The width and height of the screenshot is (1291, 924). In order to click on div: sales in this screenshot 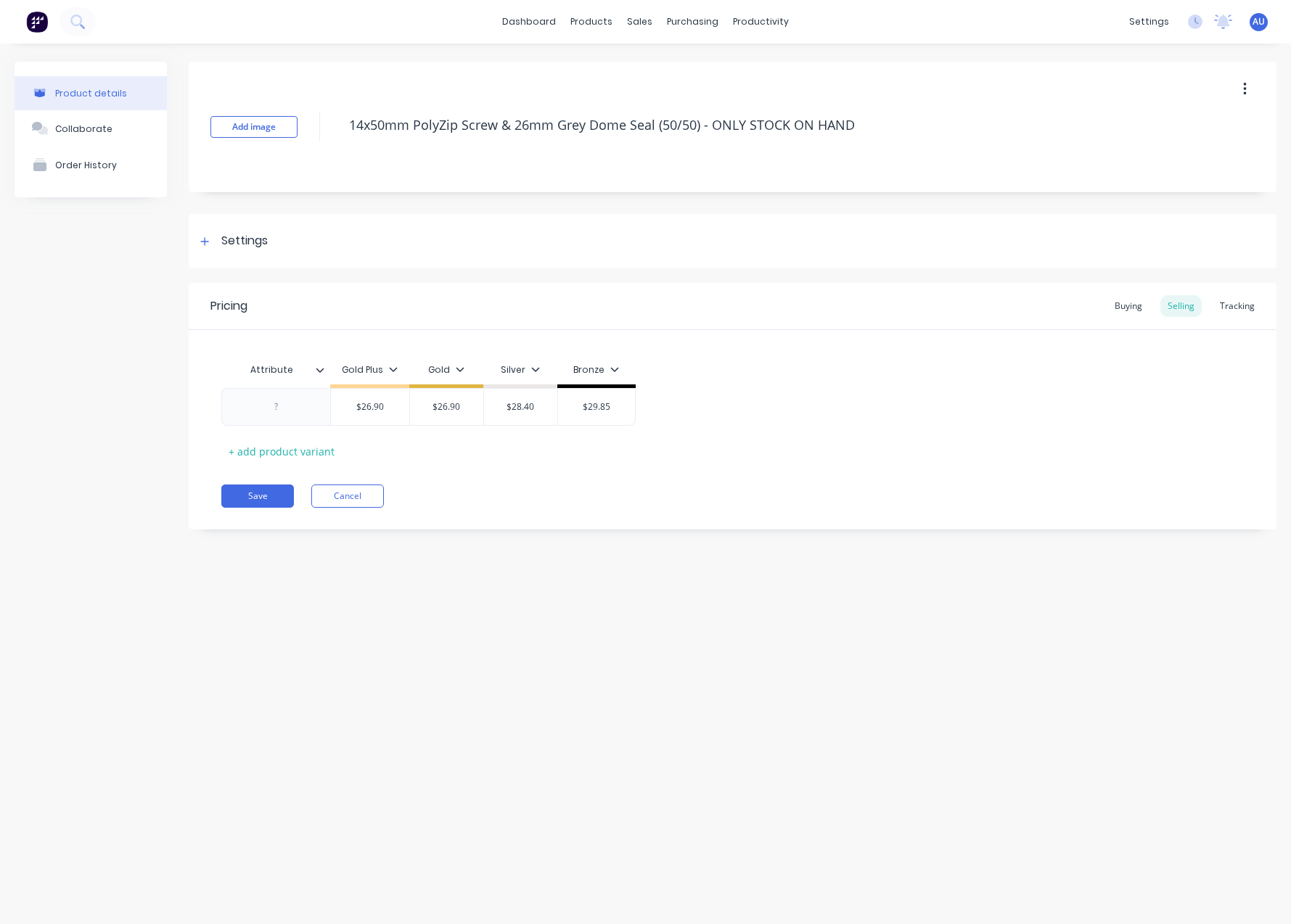, I will do `click(640, 22)`.